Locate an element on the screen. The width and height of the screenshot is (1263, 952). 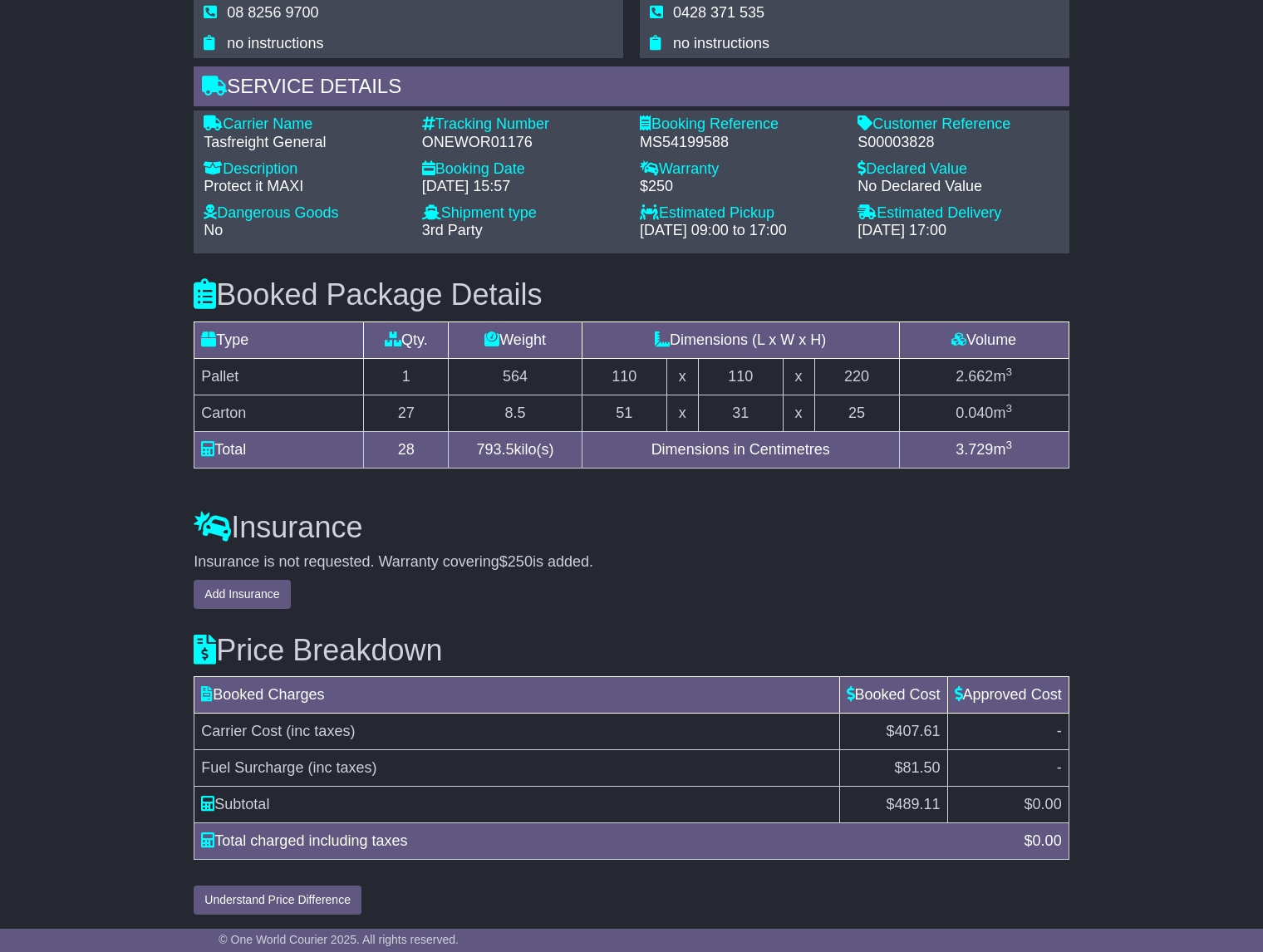
td: Pallet is located at coordinates (279, 376).